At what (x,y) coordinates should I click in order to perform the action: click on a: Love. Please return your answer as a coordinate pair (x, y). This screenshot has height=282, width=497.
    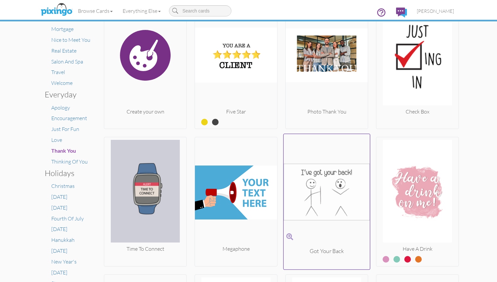
    Looking at the image, I should click on (57, 140).